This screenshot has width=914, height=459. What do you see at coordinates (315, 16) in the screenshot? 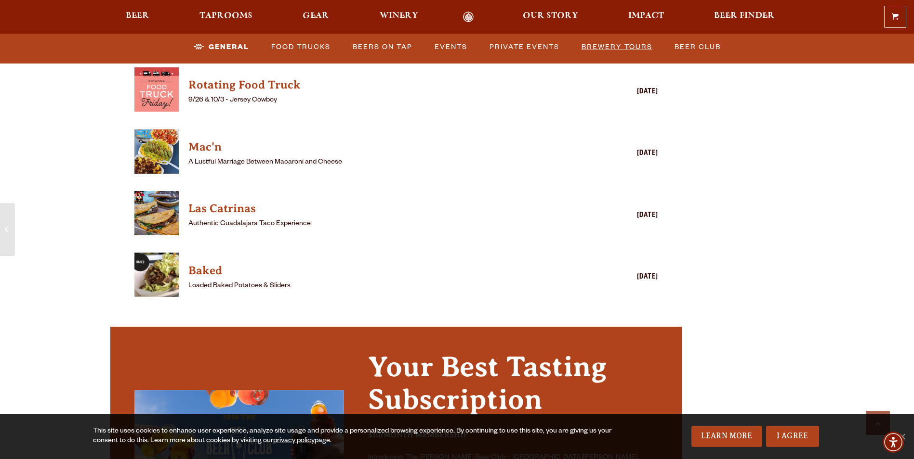
I see `span: Gear` at bounding box center [315, 16].